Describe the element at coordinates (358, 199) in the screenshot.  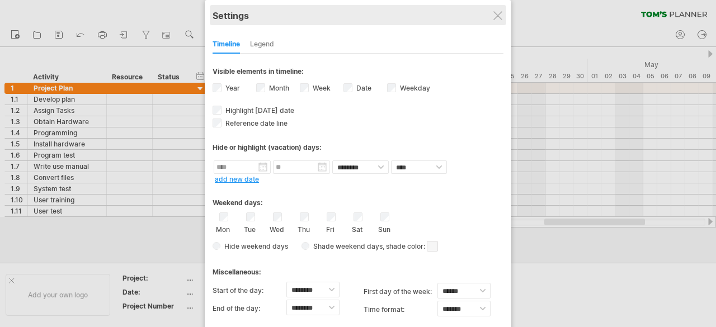
I see `div: Weekend days:` at that location.